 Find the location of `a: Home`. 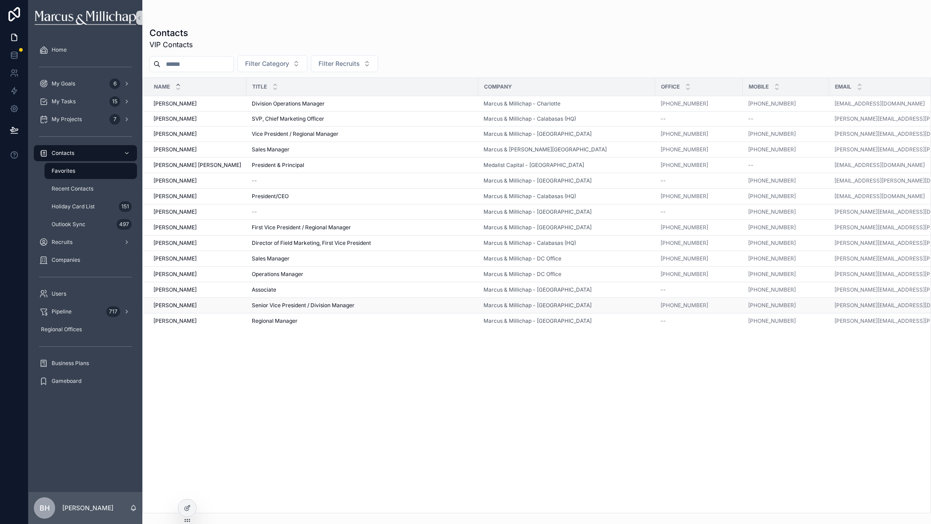

a: Home is located at coordinates (85, 50).